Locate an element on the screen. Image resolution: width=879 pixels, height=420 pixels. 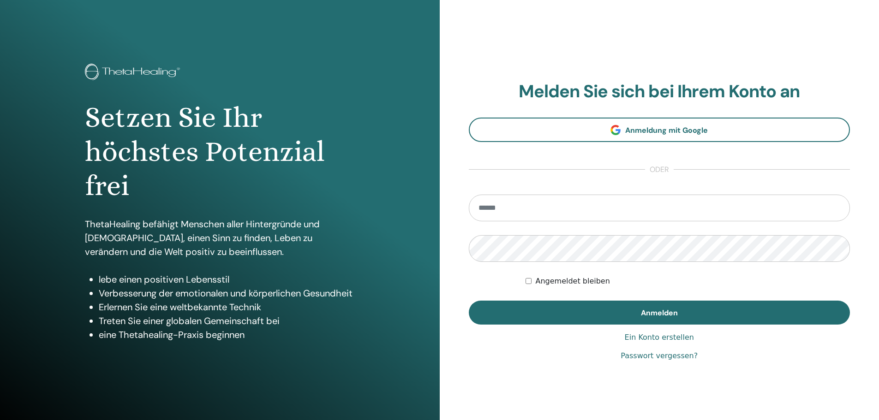
li: Verbesserung der emotionalen und körperlichen Gesundheit is located at coordinates (227, 294).